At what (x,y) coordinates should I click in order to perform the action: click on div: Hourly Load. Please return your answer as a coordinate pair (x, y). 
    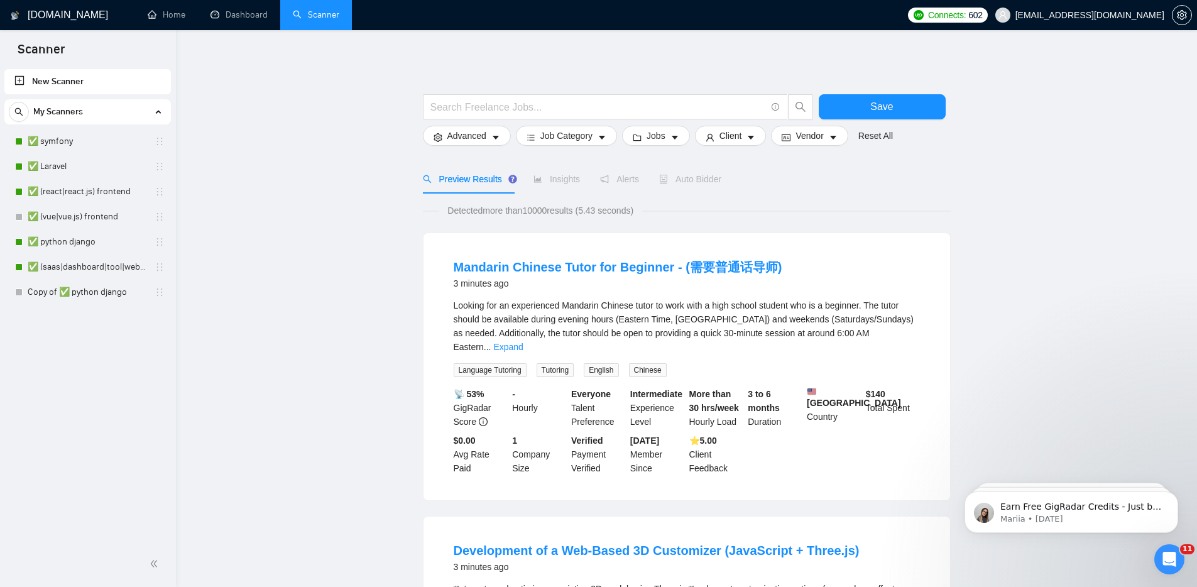
    Looking at the image, I should click on (717, 408).